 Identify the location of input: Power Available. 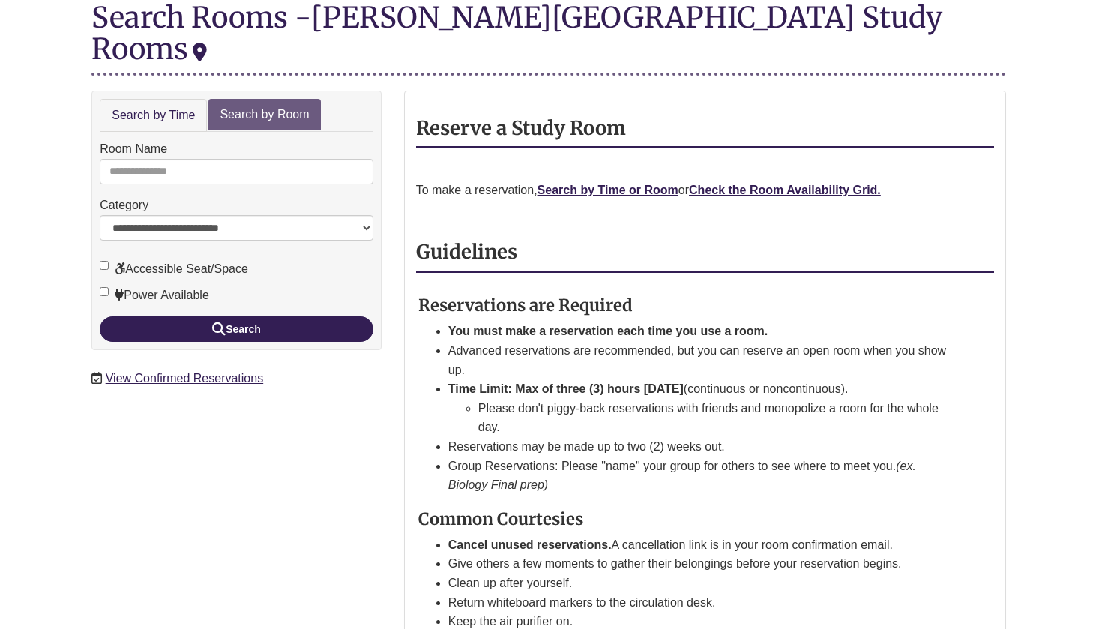
(104, 292).